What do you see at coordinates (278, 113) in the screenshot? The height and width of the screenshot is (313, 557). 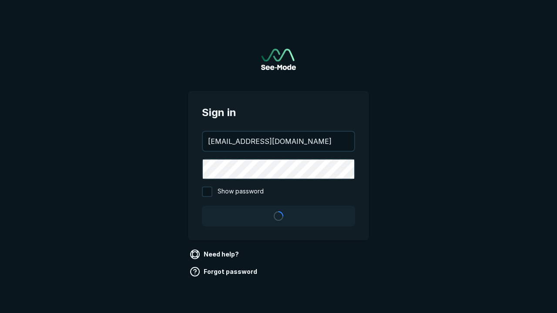 I see `span: Sign in` at bounding box center [278, 113].